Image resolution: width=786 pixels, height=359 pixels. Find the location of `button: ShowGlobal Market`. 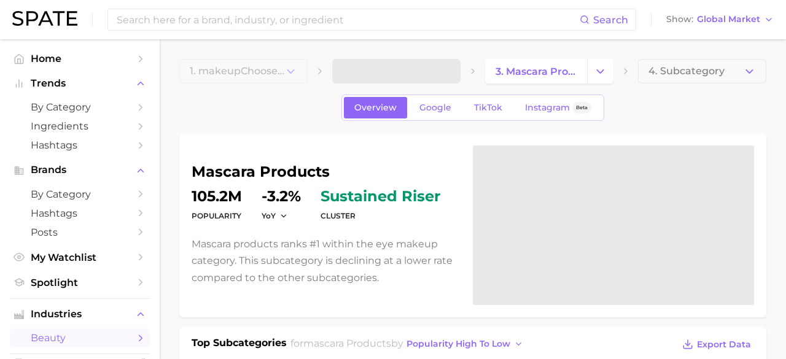

button: ShowGlobal Market is located at coordinates (719, 20).